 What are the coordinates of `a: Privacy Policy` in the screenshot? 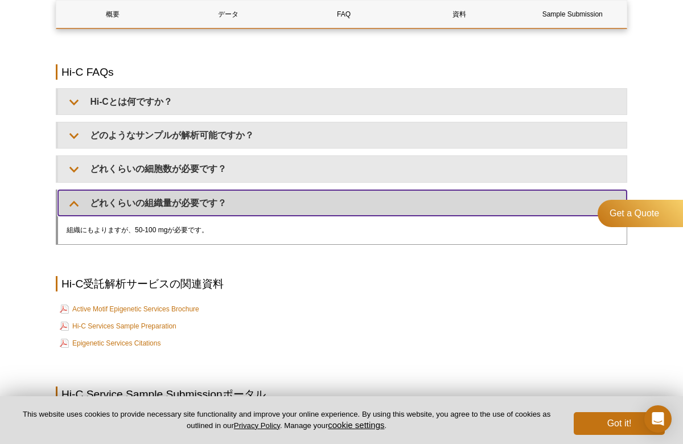 It's located at (257, 425).